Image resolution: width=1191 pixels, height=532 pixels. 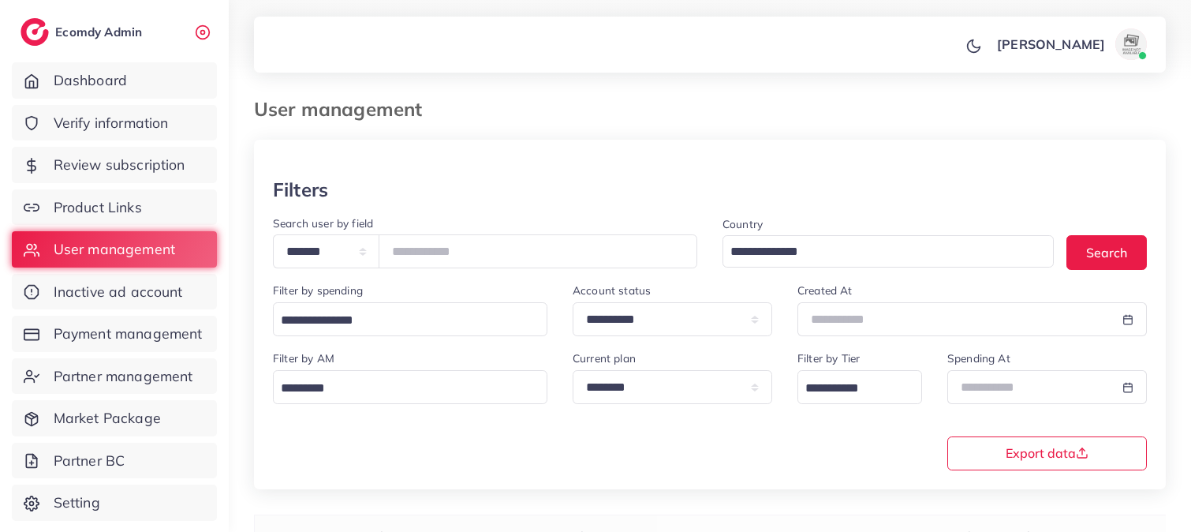 What do you see at coordinates (114, 249) in the screenshot?
I see `span: User management` at bounding box center [114, 249].